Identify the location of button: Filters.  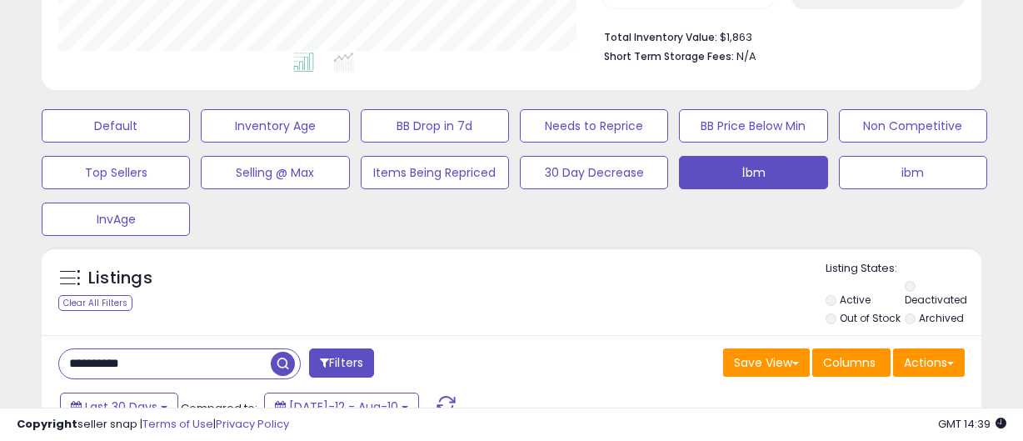
(342, 362).